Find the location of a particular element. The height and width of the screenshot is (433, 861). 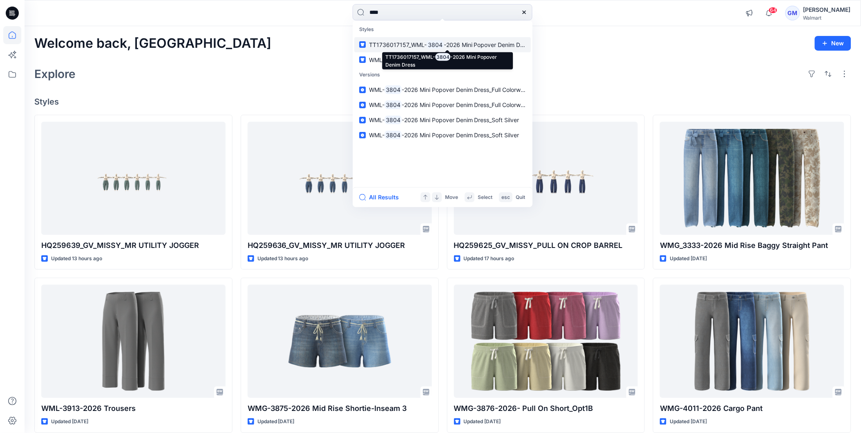

p: Select is located at coordinates (485, 197).